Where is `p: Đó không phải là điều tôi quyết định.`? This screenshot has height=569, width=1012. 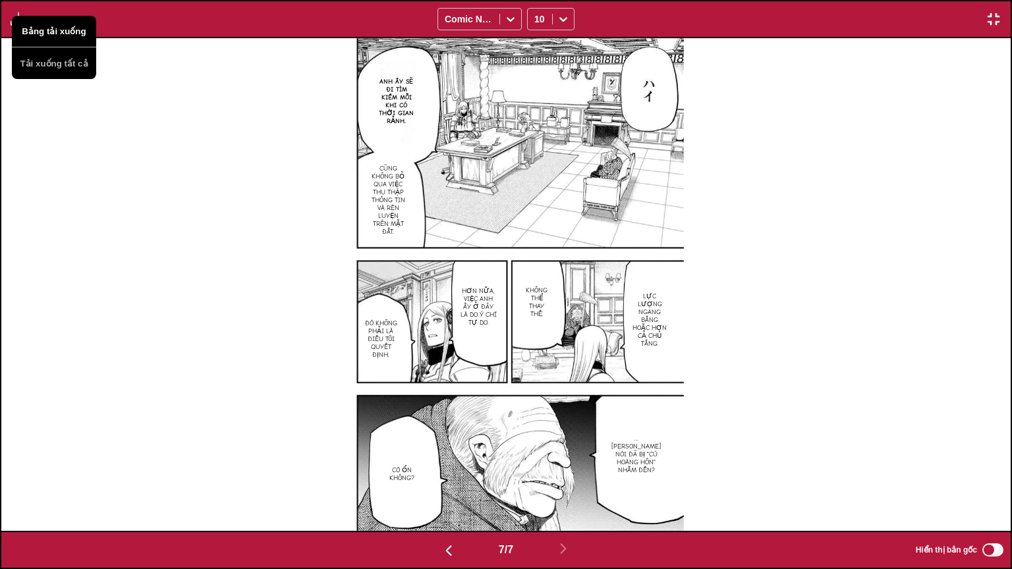
p: Đó không phải là điều tôi quyết định. is located at coordinates (381, 339).